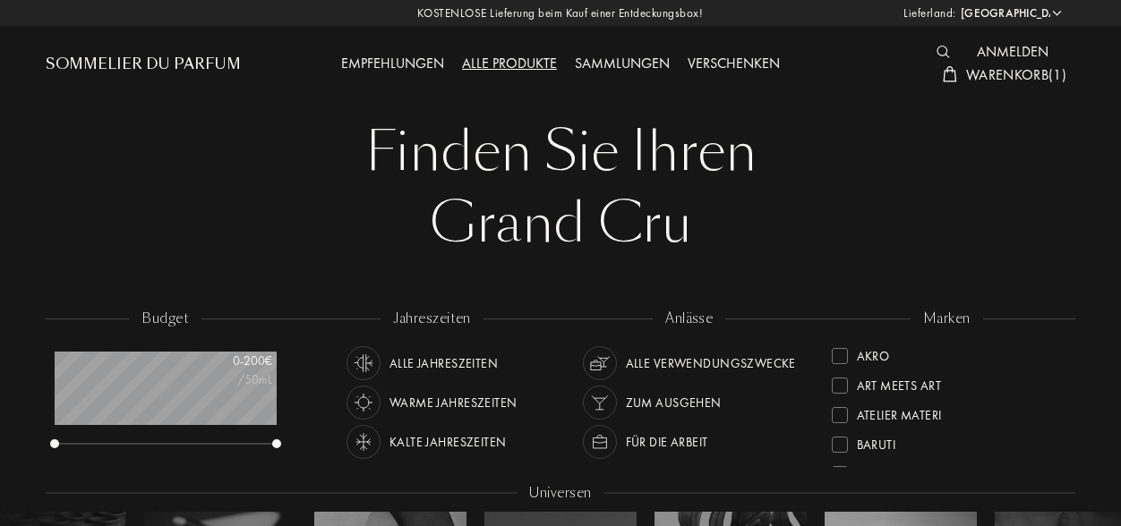 The height and width of the screenshot is (526, 1121). What do you see at coordinates (600, 403) in the screenshot?
I see `img: usage_occasion_party_white.svg` at bounding box center [600, 403].